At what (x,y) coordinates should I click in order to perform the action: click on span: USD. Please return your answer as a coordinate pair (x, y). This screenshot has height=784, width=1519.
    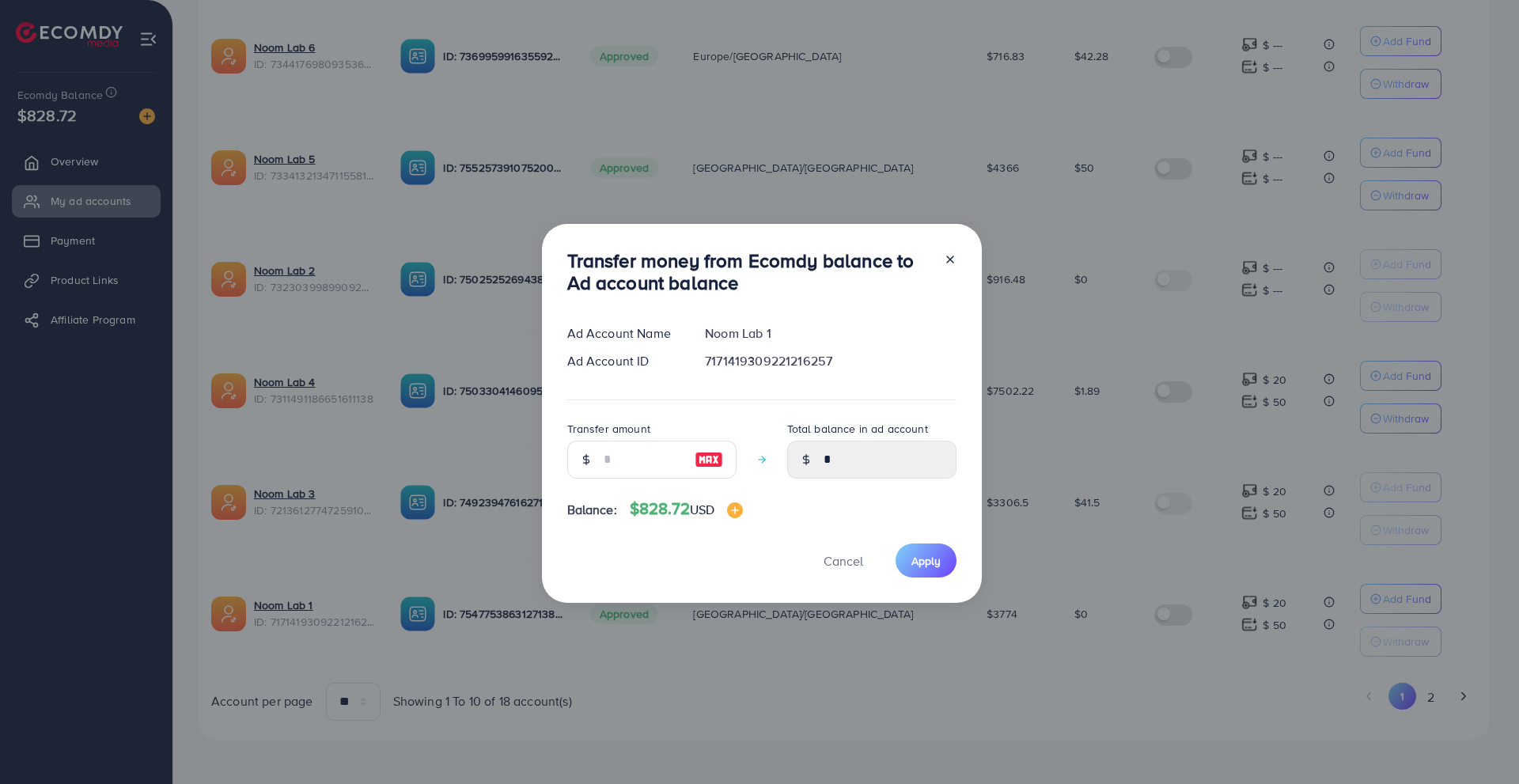
    Looking at the image, I should click on (702, 510).